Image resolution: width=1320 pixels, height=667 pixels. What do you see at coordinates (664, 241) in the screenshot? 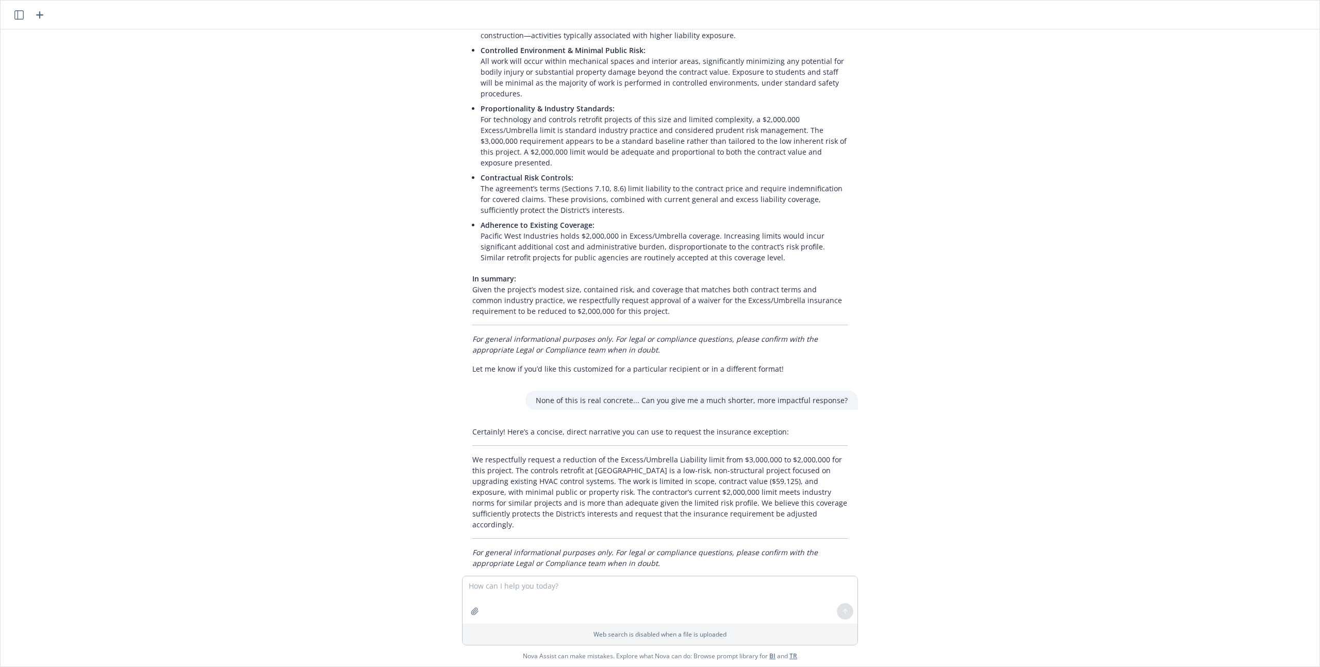
I see `p: Pacific West Industries holds $2,000,000 in Excess/Umbrella coverage. Increasing limits would inc...` at bounding box center [664, 241].